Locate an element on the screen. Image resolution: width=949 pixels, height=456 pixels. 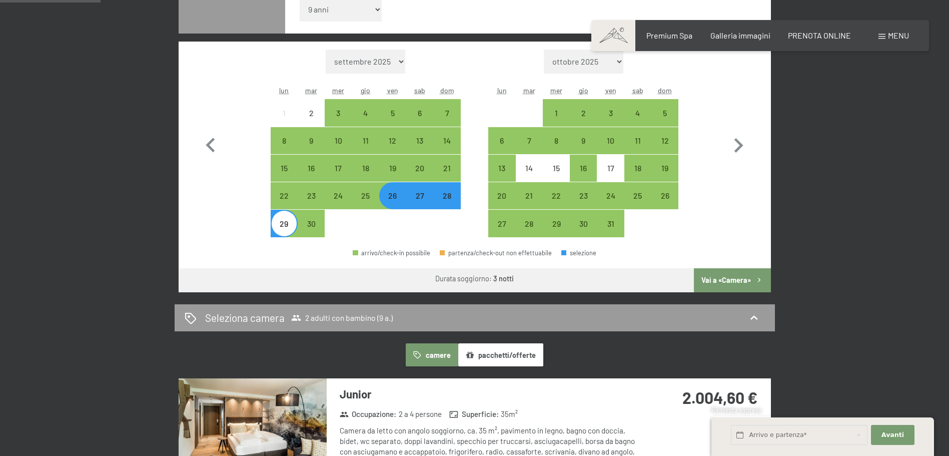
div: Fri Sep 05 2025 is located at coordinates (393, 113).